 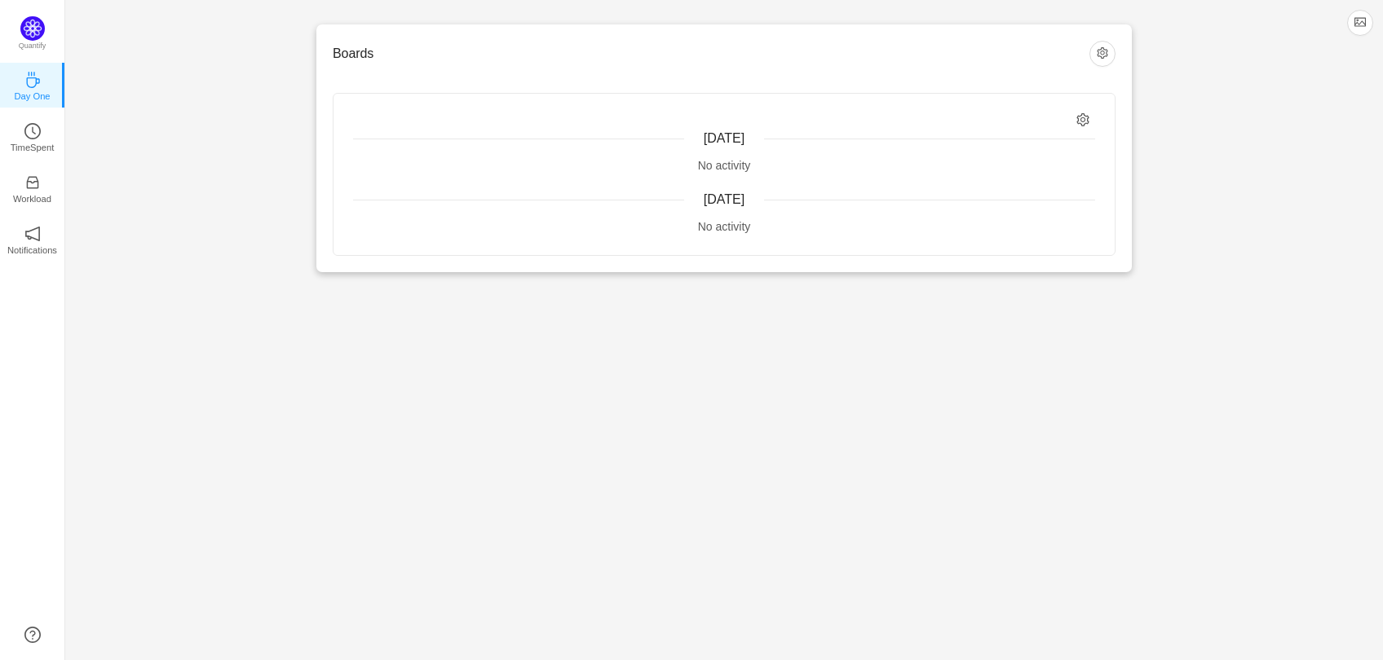 I want to click on i: icon: clock-circle, so click(x=33, y=131).